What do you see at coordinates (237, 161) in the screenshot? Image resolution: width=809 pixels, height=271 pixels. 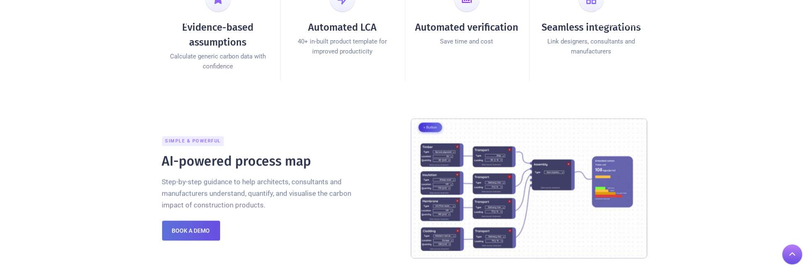 I see `h2: AI-powered process map` at bounding box center [237, 161].